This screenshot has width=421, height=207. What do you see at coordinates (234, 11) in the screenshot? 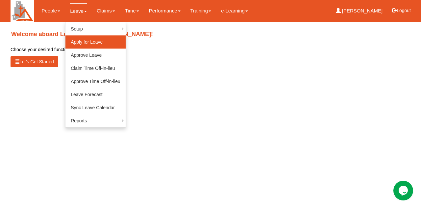
I see `a: e-Learning` at bounding box center [234, 11].